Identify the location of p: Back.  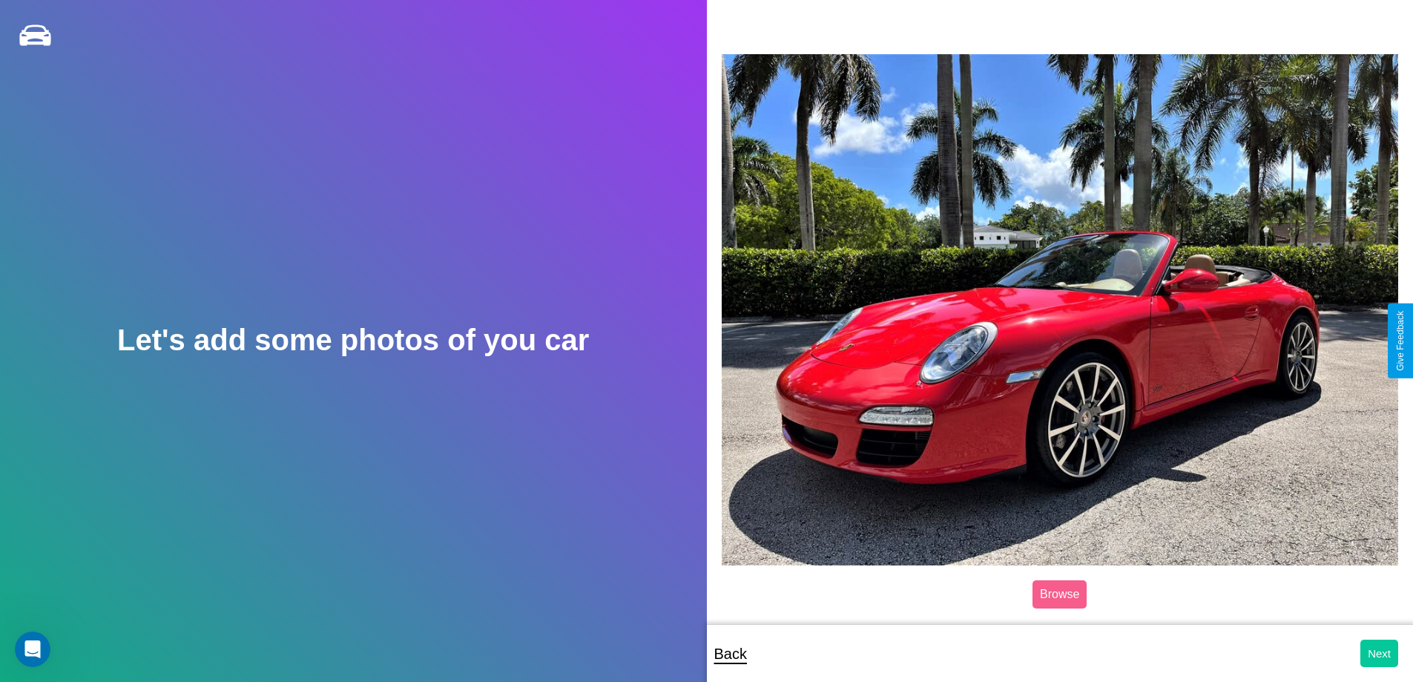
(731, 653).